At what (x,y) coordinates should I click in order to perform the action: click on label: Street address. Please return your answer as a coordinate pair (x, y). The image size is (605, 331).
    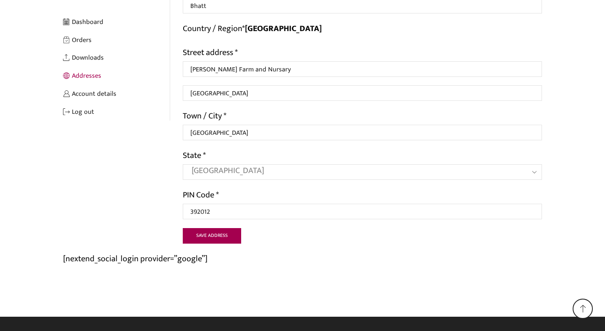
    Looking at the image, I should click on (210, 52).